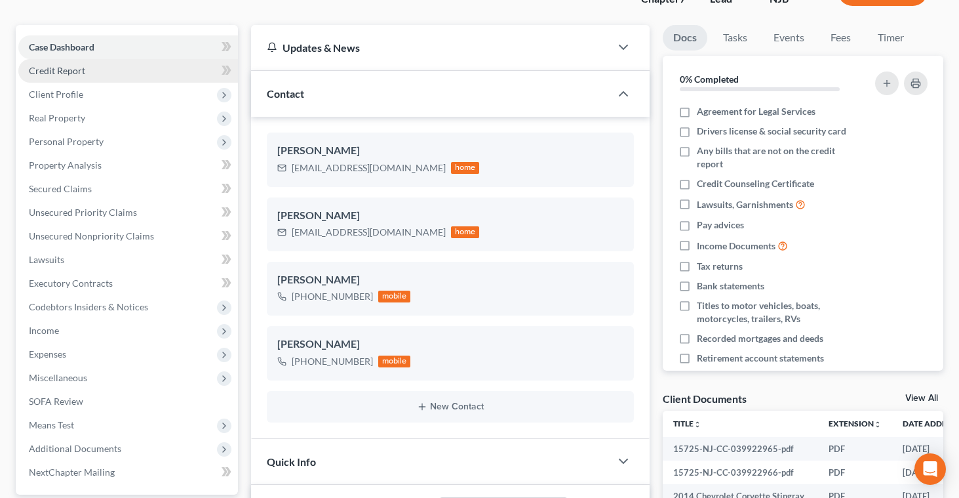  I want to click on a: View All, so click(922, 398).